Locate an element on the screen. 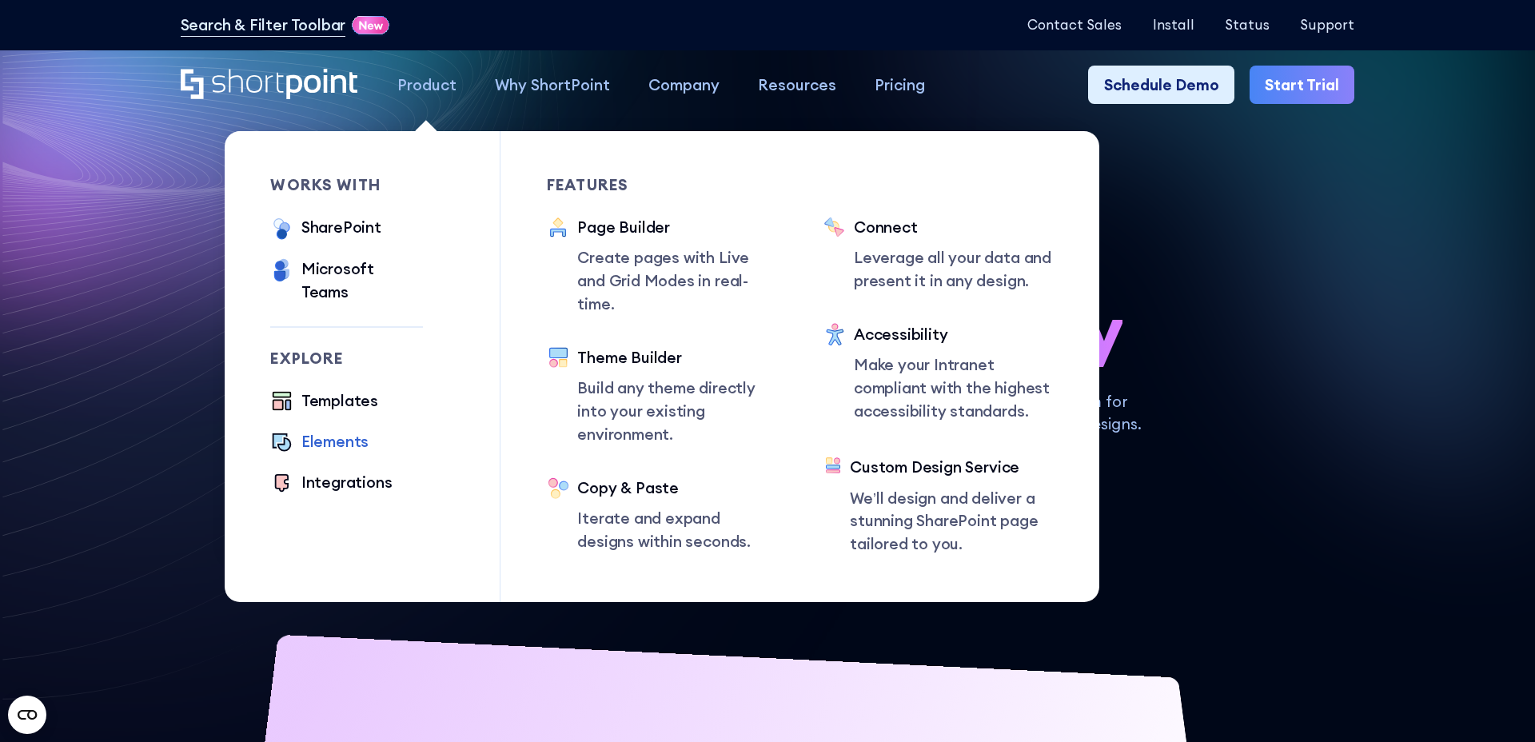 The height and width of the screenshot is (742, 1535). div: Custom Design Service is located at coordinates (951, 467).